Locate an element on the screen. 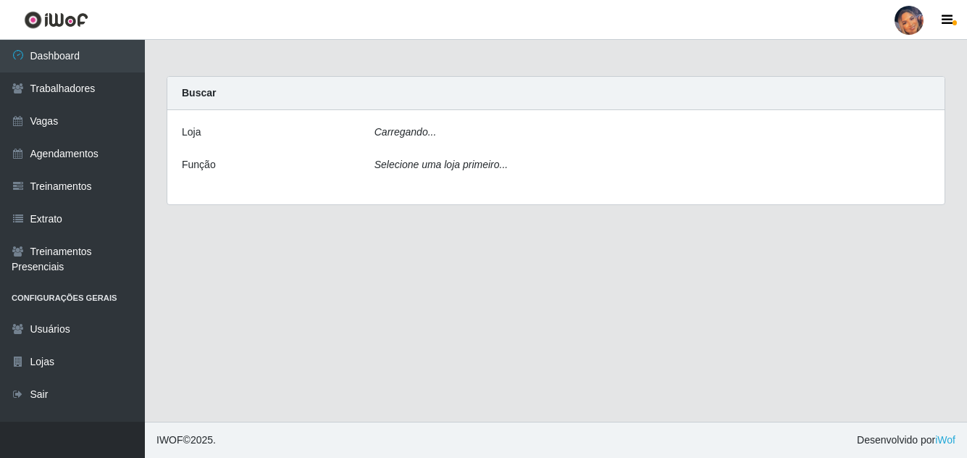  img: CoreUI Logo is located at coordinates (56, 20).